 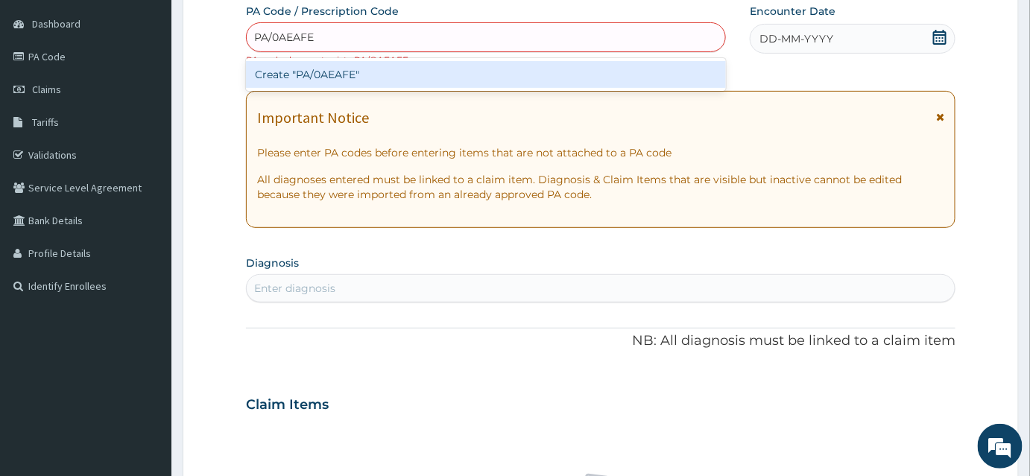 I want to click on h3: Claim Items, so click(x=287, y=405).